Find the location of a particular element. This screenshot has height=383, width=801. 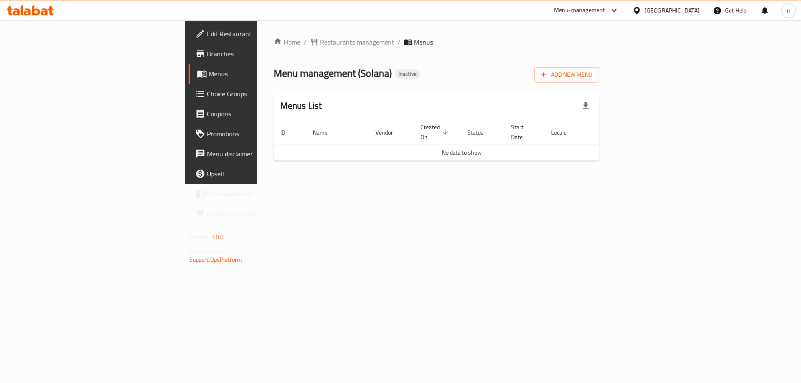

span: Vendor is located at coordinates (389, 133).